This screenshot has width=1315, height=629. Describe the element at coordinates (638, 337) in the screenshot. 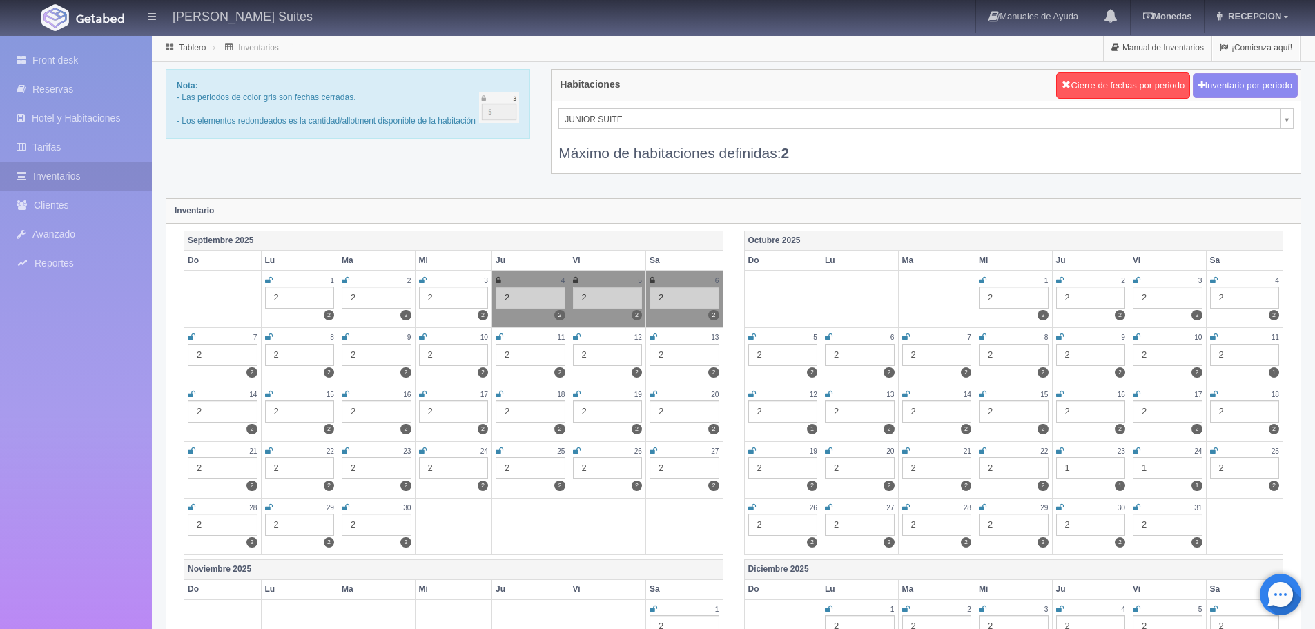

I see `small: 12` at that location.